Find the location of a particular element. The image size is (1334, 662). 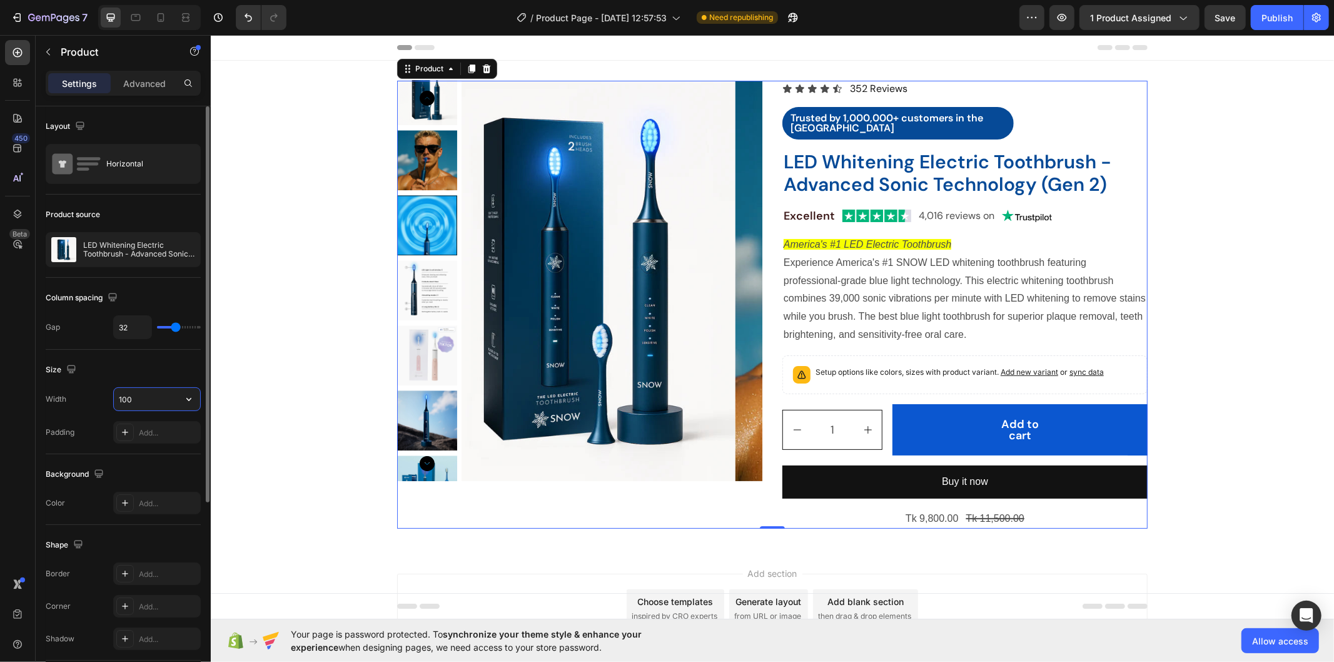

span: Add section is located at coordinates (562, 538).